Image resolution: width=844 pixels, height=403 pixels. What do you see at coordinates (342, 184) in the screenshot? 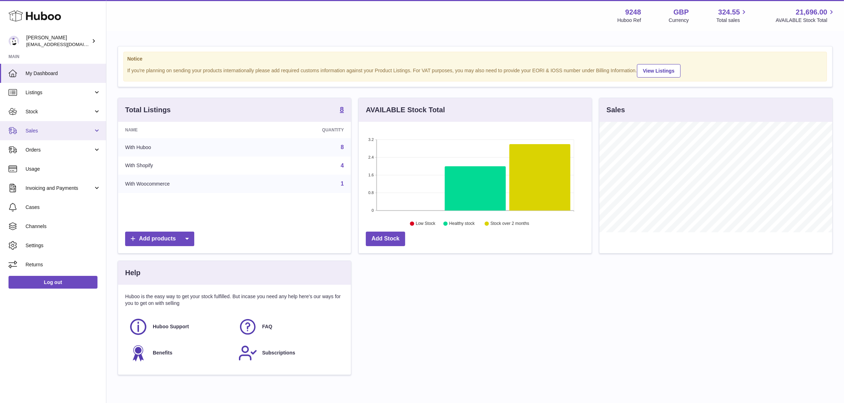
I see `a: 1` at bounding box center [342, 184].